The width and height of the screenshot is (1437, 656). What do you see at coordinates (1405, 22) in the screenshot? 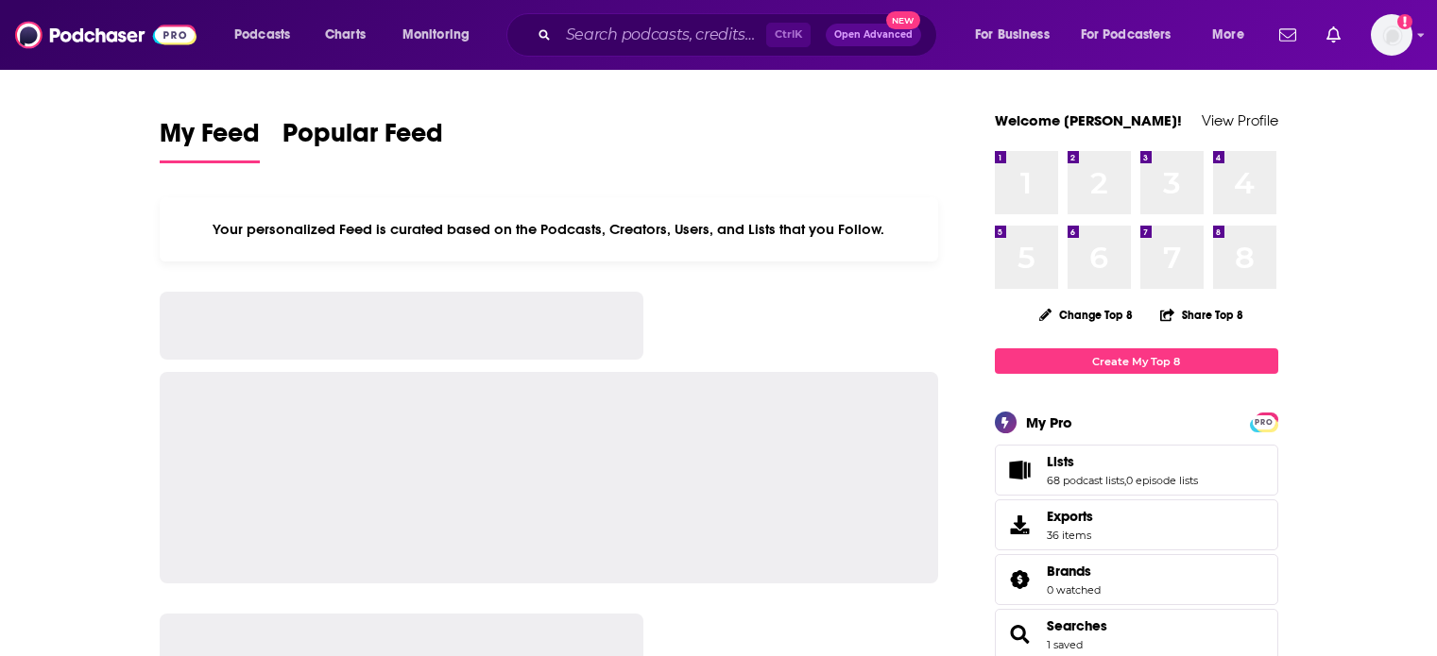
I see `svg: Add a profile image` at bounding box center [1405, 22].